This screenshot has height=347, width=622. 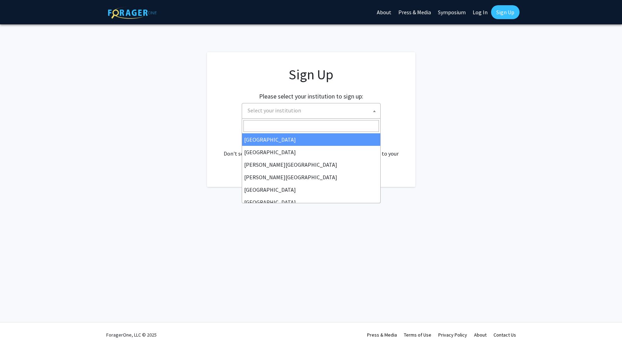 I want to click on a: About, so click(x=481, y=334).